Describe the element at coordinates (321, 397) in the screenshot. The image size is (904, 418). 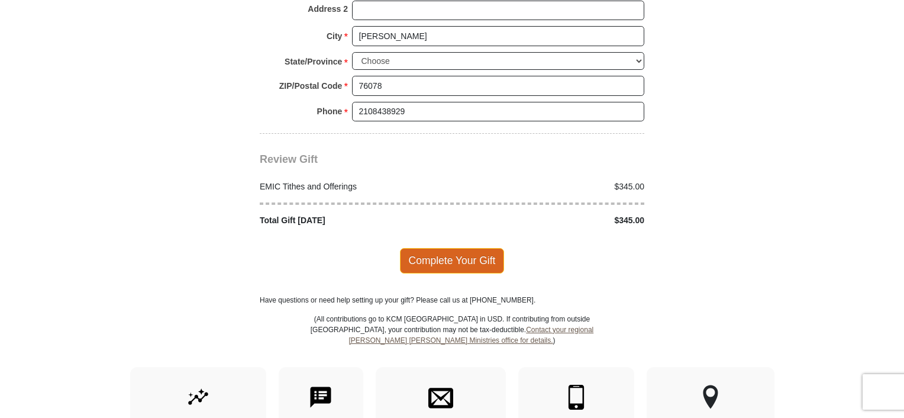
I see `img: text-to-give.svg` at that location.